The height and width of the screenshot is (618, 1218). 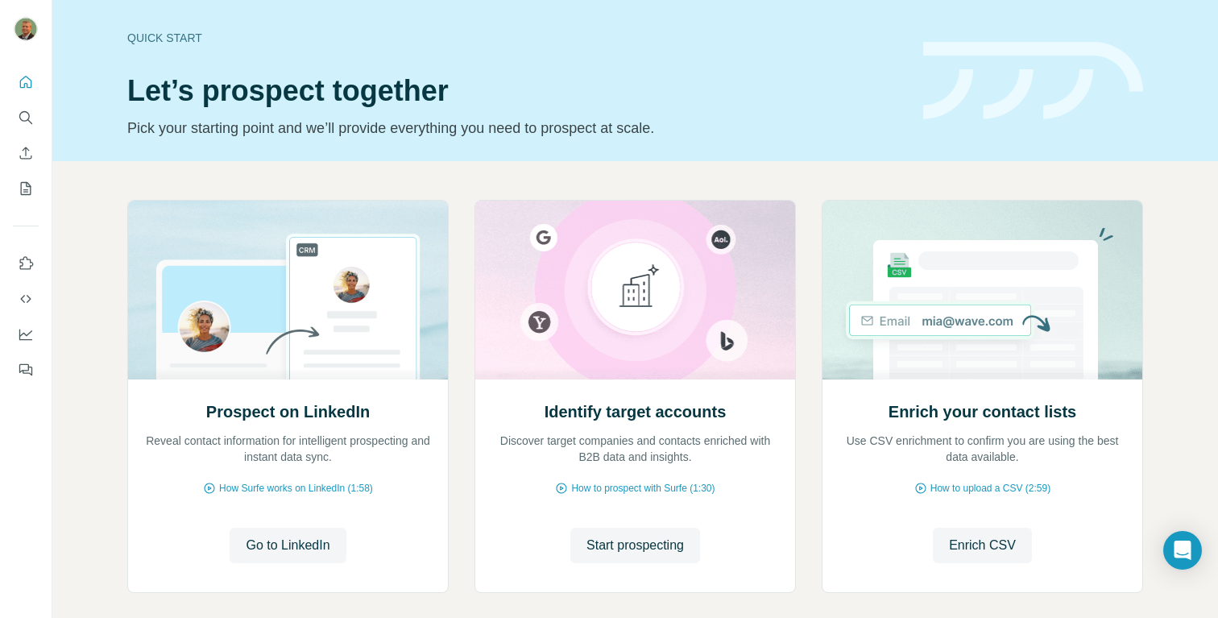 What do you see at coordinates (636, 412) in the screenshot?
I see `h2: Identify target accounts` at bounding box center [636, 412].